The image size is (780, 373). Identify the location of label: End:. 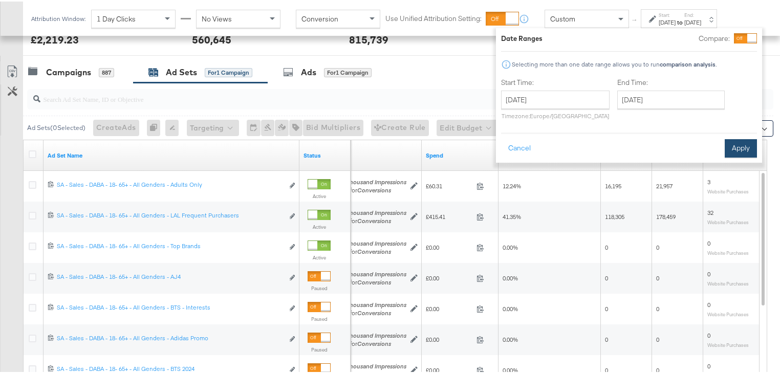
(692, 13).